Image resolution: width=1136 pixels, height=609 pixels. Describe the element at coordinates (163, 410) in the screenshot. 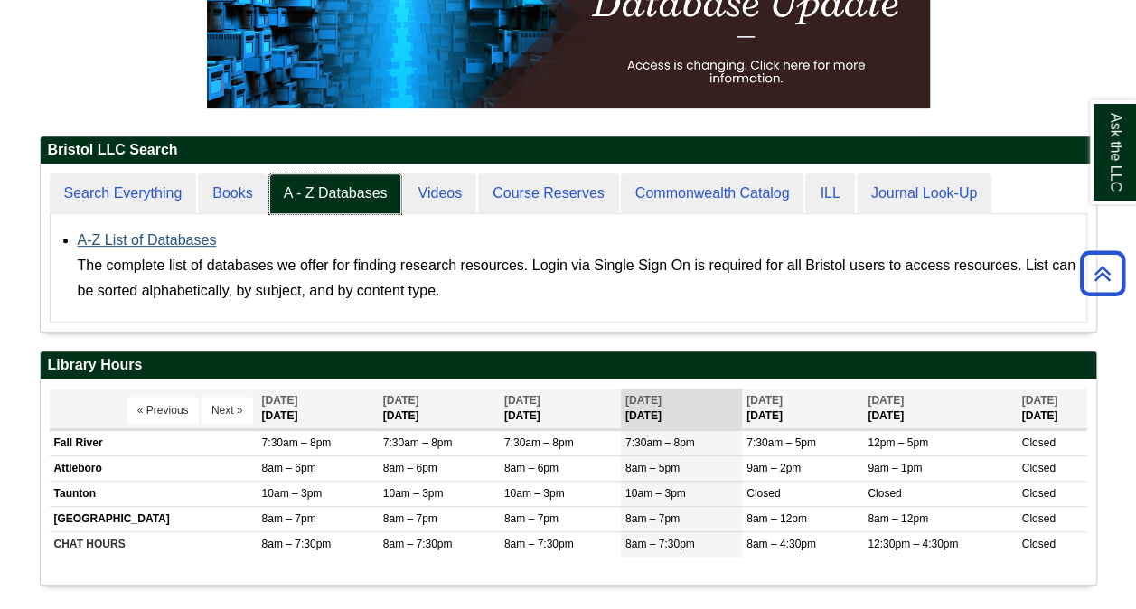

I see `button: « Previous` at that location.